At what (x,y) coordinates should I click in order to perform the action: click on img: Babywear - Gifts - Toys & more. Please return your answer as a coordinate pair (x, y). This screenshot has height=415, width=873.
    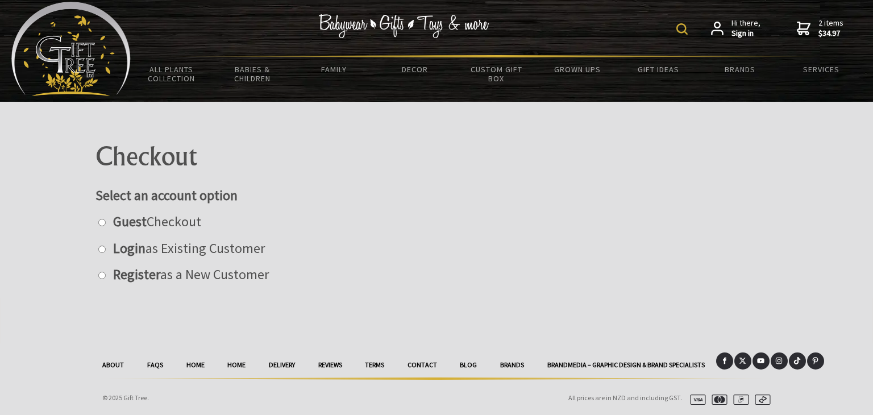
    Looking at the image, I should click on (404, 26).